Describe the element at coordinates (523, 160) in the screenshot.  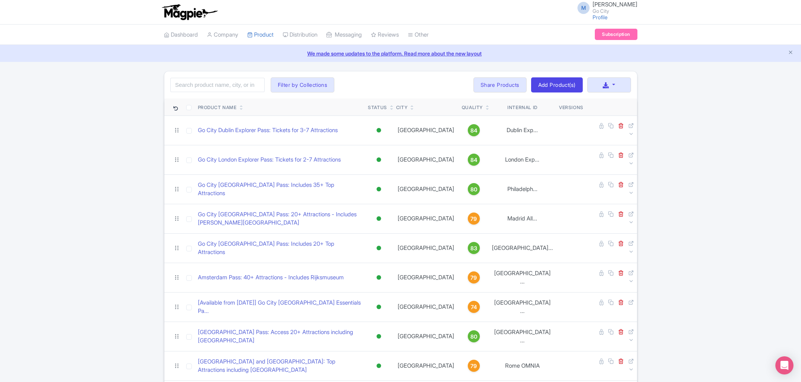
I see `td: London Exp...` at that location.